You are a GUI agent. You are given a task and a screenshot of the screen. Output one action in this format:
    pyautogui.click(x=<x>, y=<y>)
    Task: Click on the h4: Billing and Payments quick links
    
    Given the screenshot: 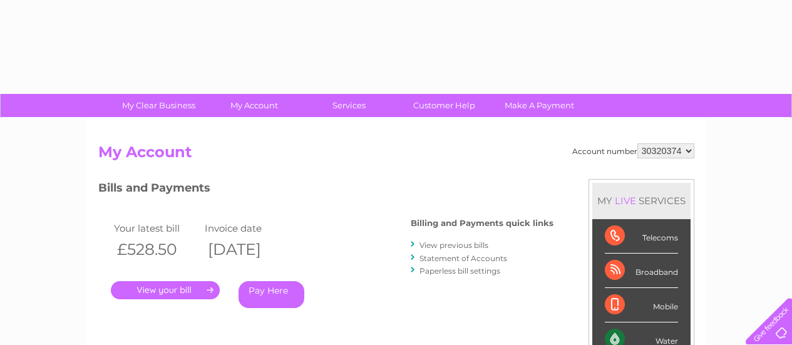 What is the action you would take?
    pyautogui.click(x=482, y=223)
    